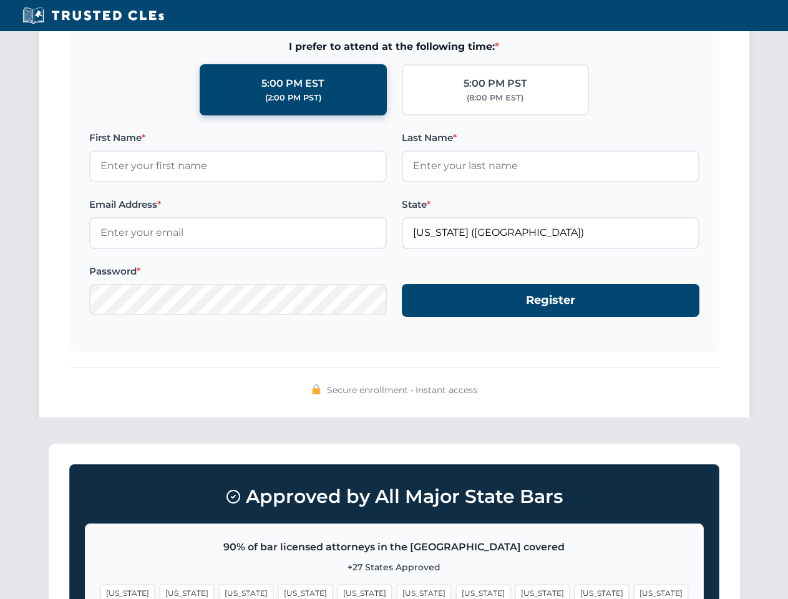  What do you see at coordinates (550, 233) in the screenshot?
I see `input: Florida (FL)` at bounding box center [550, 233].